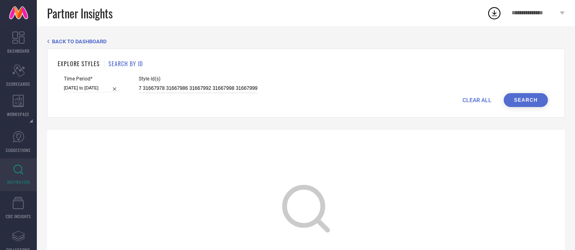 This screenshot has height=250, width=575. Describe the element at coordinates (198, 88) in the screenshot. I see `input: Enter comma separated style ids e.g. 12345, 67890` at that location.